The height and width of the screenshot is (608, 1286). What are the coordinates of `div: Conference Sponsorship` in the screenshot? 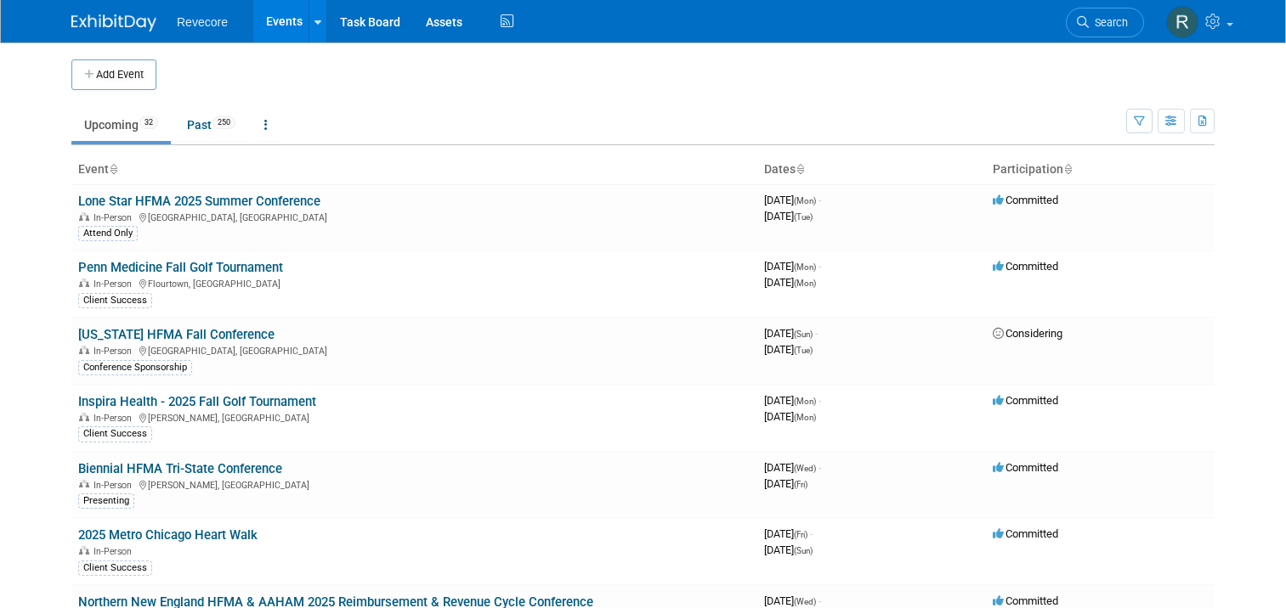 It's located at (135, 368).